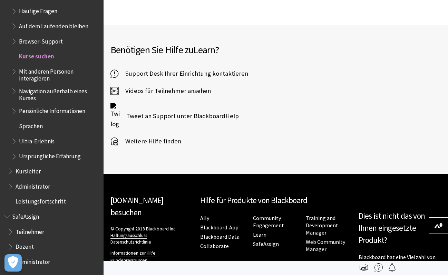 This screenshot has width=448, height=275. Describe the element at coordinates (400, 228) in the screenshot. I see `h2: Dies ist nicht das von Ihnen eingesetzte Produkt?` at that location.